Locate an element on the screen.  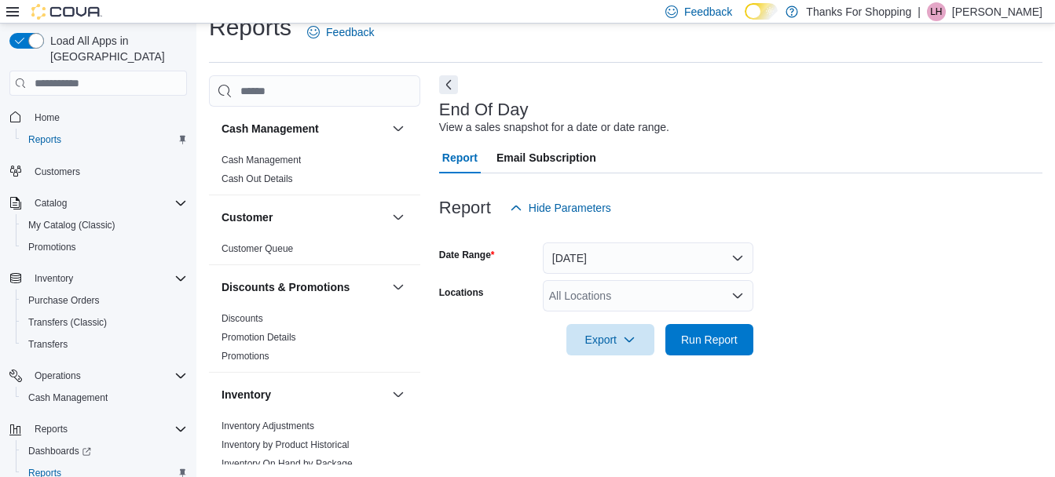
div: Customer is located at coordinates (314, 252).